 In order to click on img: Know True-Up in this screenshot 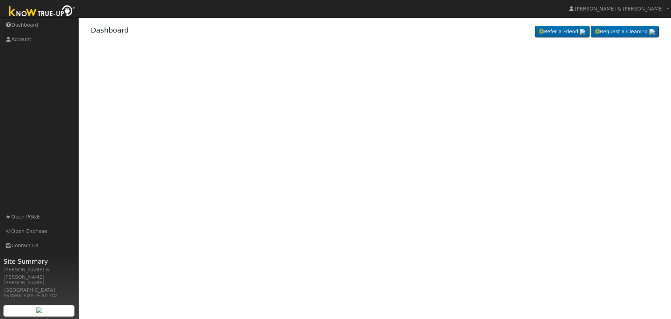, I will do `click(42, 12)`.